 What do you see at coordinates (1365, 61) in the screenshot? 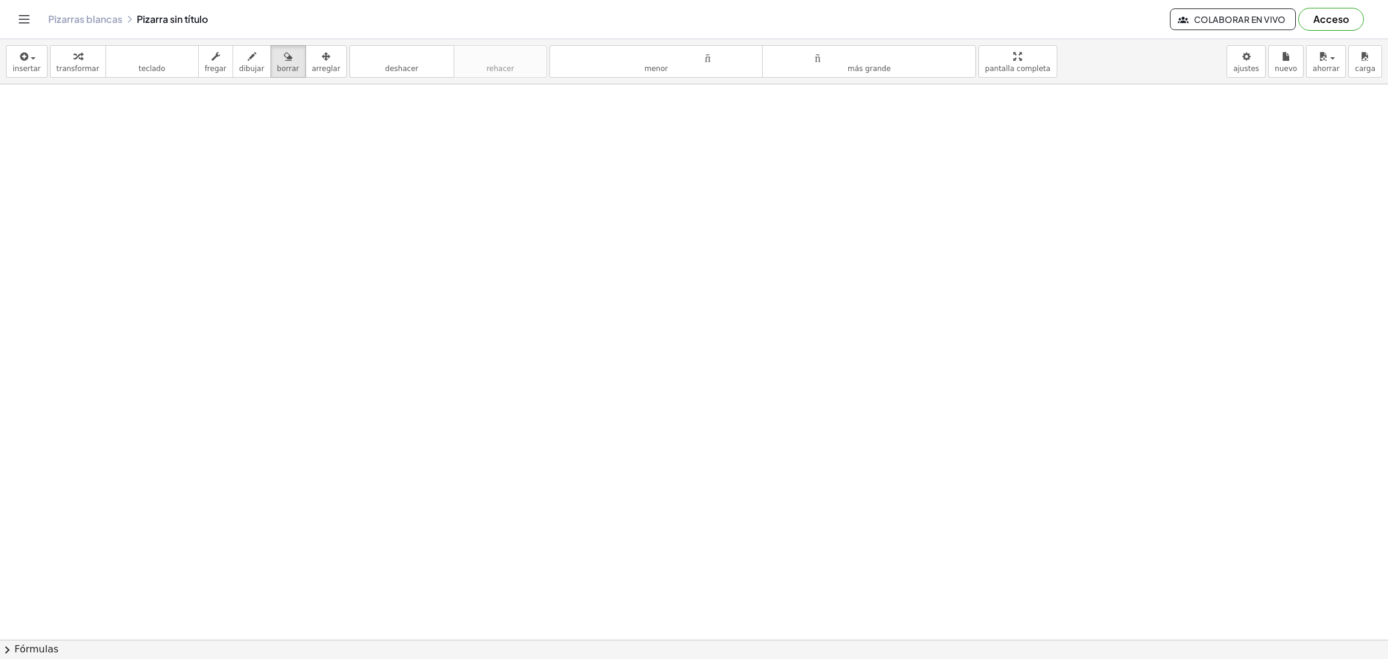
I see `button: carga` at bounding box center [1365, 61].